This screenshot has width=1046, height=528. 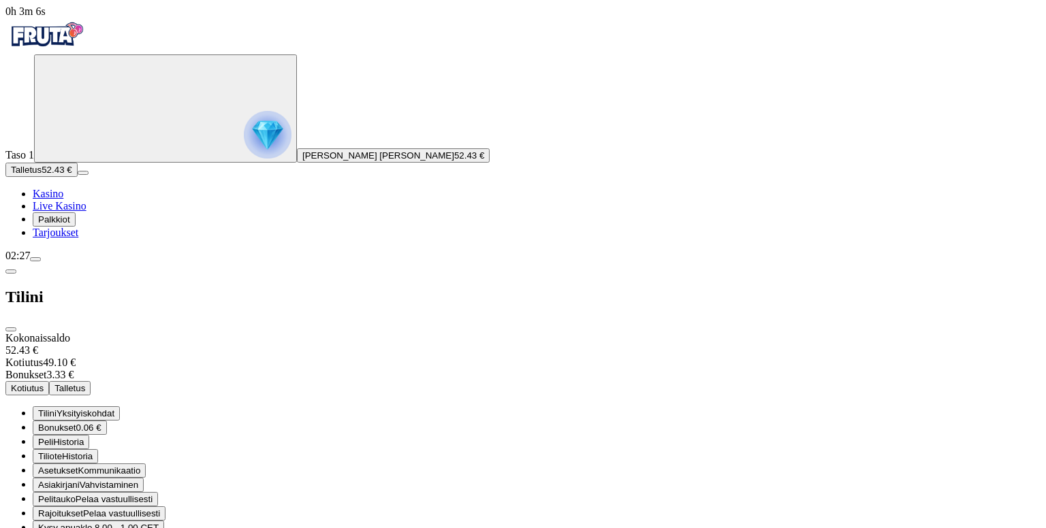 What do you see at coordinates (54, 219) in the screenshot?
I see `button: reward iconPalkkiot` at bounding box center [54, 219].